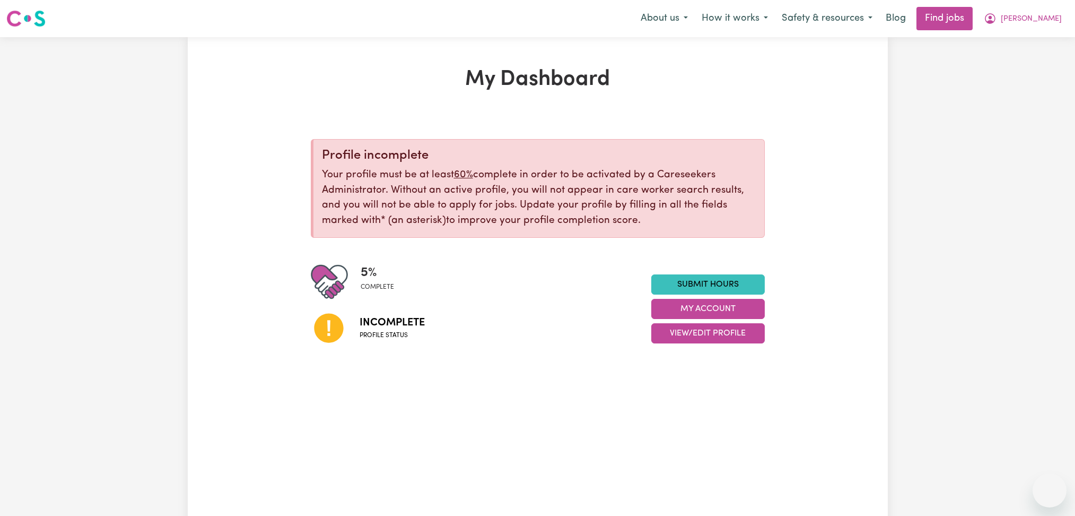  I want to click on button: View/Edit Profile, so click(708, 333).